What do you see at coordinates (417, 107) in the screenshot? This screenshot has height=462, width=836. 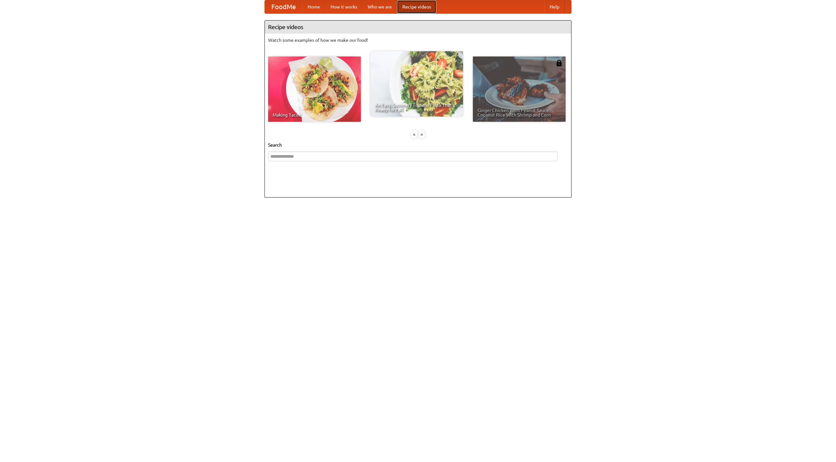 I see `span: An Easy, Summery Tomato Pasta That's Ready for Fall` at bounding box center [417, 107].